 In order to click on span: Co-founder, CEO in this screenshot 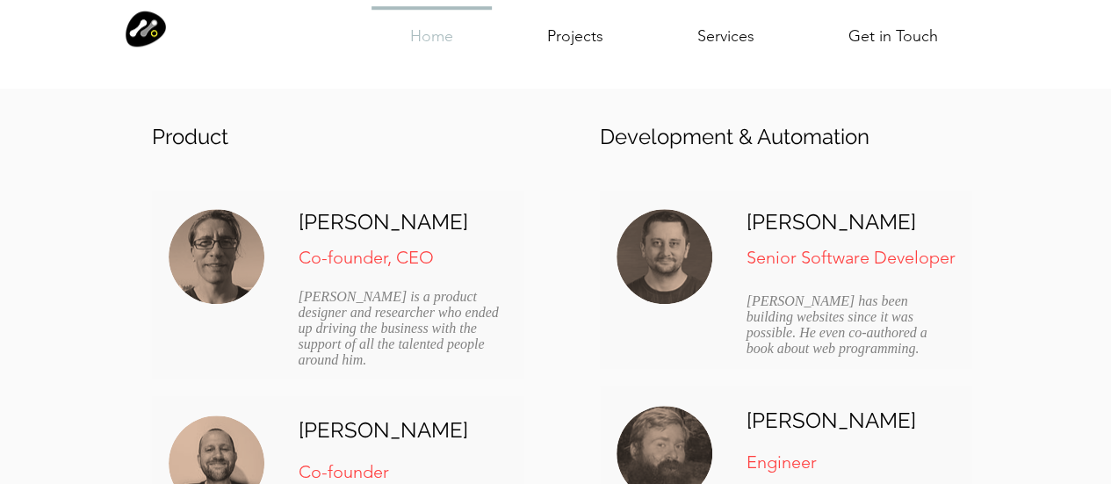, I will do `click(366, 257)`.